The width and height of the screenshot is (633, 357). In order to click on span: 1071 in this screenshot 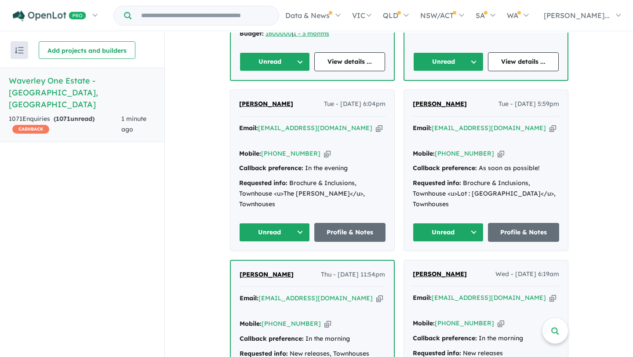, I will do `click(63, 119)`.